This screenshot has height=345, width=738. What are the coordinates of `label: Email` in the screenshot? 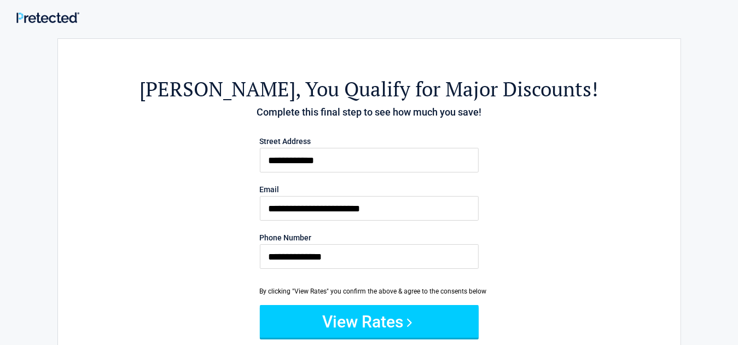 It's located at (369, 189).